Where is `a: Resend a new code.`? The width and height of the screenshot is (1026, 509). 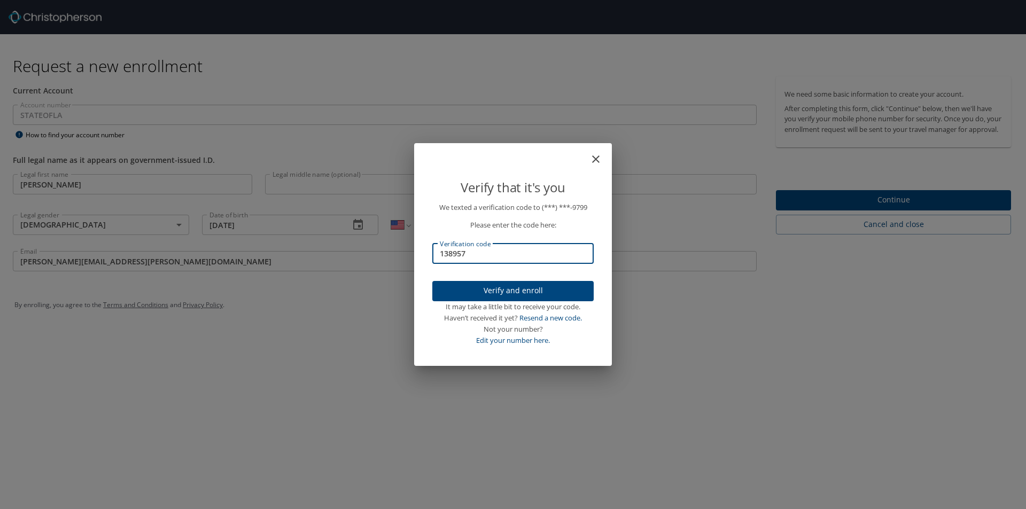 a: Resend a new code. is located at coordinates (551, 318).